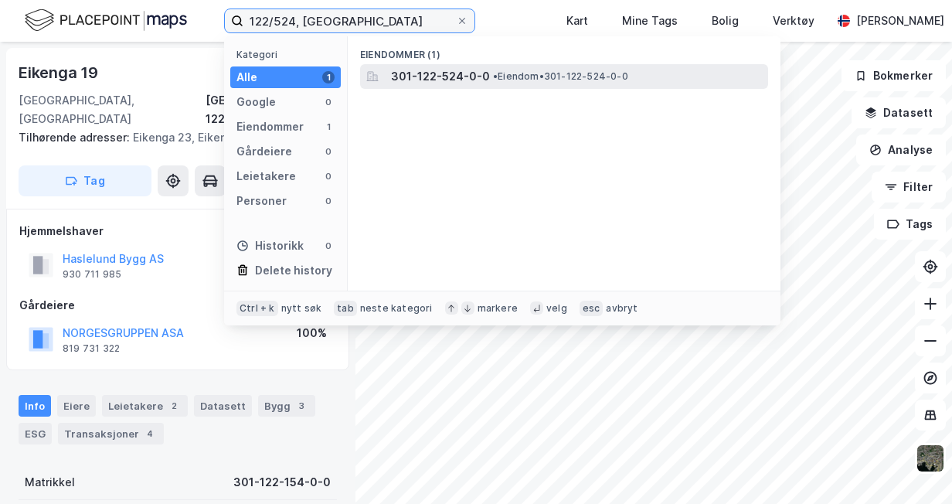 The height and width of the screenshot is (504, 952). Describe the element at coordinates (49, 482) in the screenshot. I see `div: Matrikkel` at that location.